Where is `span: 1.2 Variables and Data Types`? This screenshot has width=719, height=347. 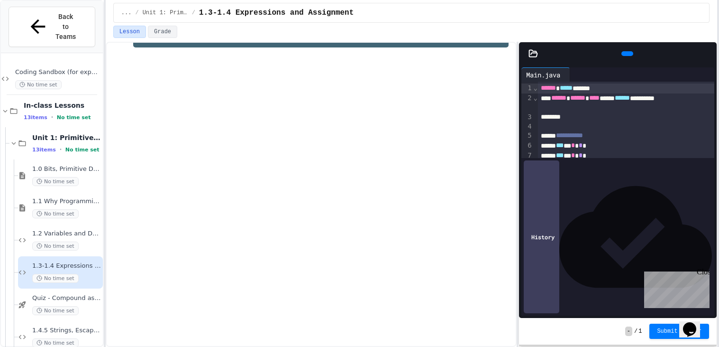 span: 1.2 Variables and Data Types is located at coordinates (66, 233).